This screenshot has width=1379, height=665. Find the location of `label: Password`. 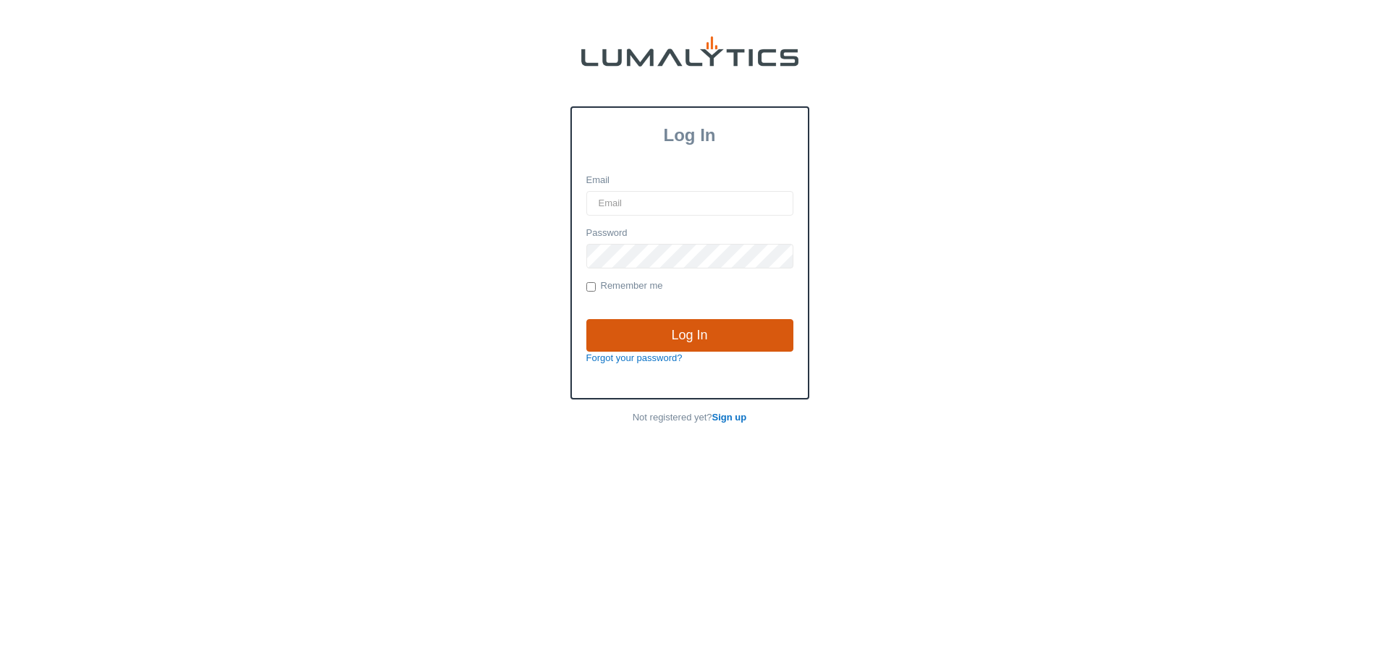

label: Password is located at coordinates (607, 233).